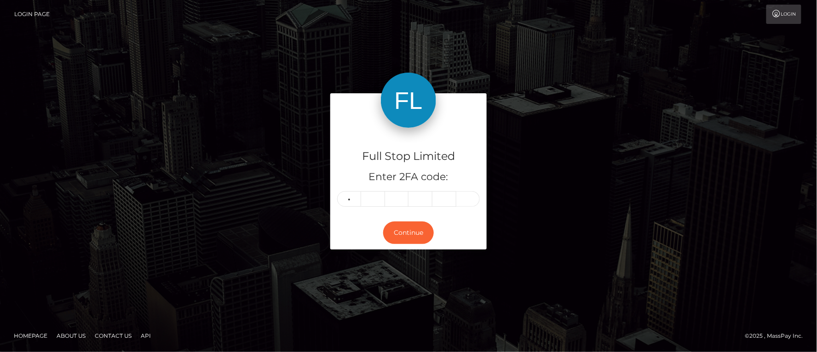 The image size is (817, 352). Describe the element at coordinates (784, 14) in the screenshot. I see `a: Login` at that location.